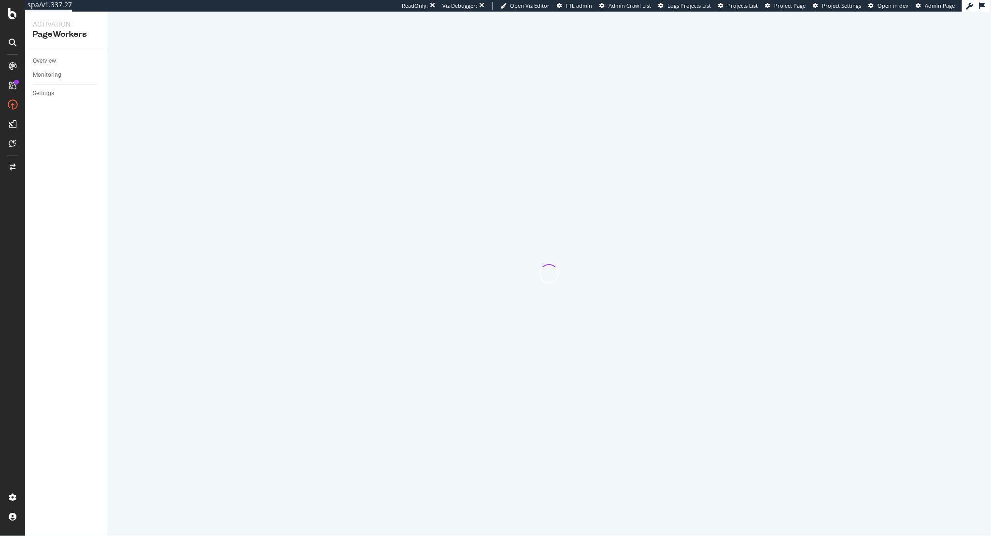 Image resolution: width=991 pixels, height=536 pixels. What do you see at coordinates (685, 6) in the screenshot?
I see `a: Logs Projects List` at bounding box center [685, 6].